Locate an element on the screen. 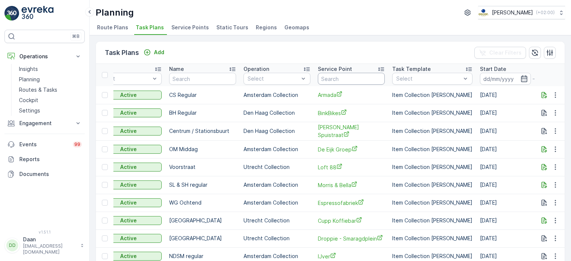 This screenshot has height=261, width=571. span: Route Plans is located at coordinates (113, 28).